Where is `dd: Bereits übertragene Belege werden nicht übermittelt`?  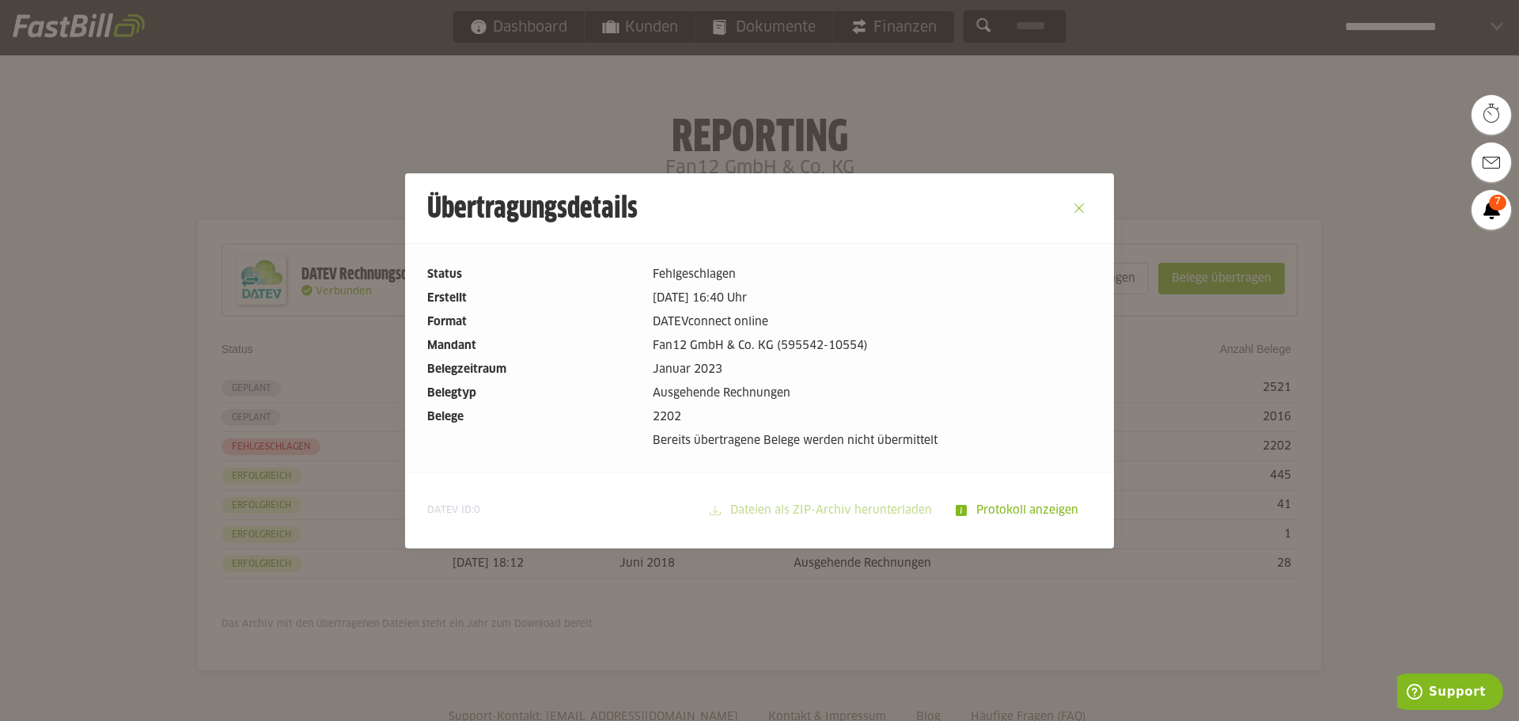
dd: Bereits übertragene Belege werden nicht übermittelt is located at coordinates (872, 441).